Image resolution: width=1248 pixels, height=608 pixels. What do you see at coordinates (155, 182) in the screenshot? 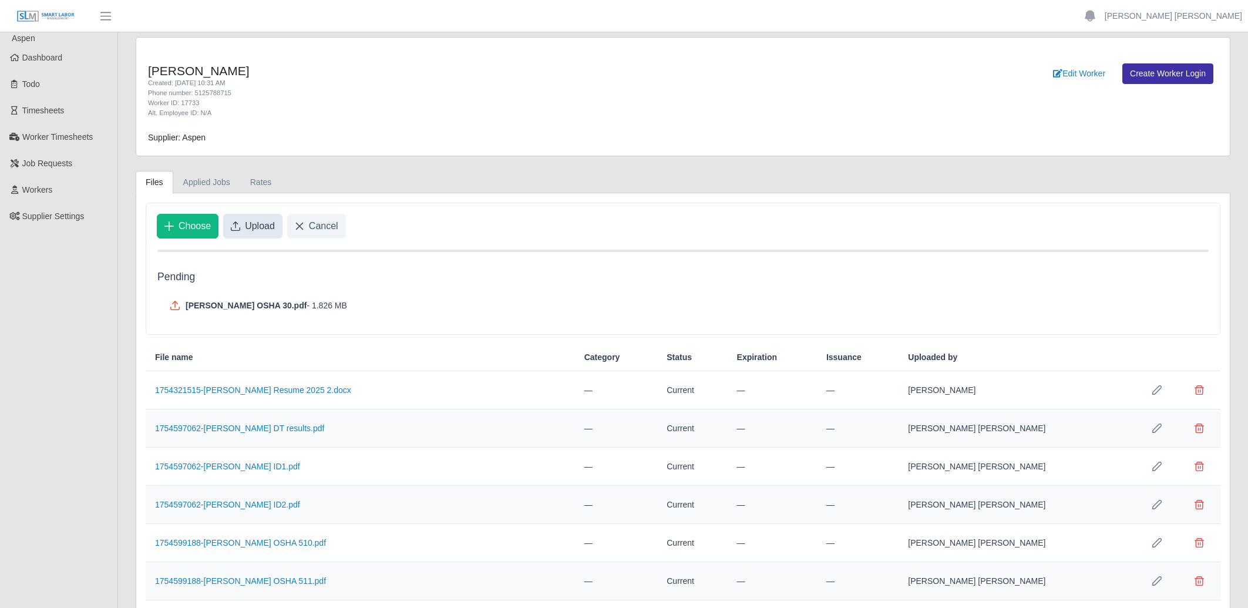
I see `a: Files` at bounding box center [155, 182].